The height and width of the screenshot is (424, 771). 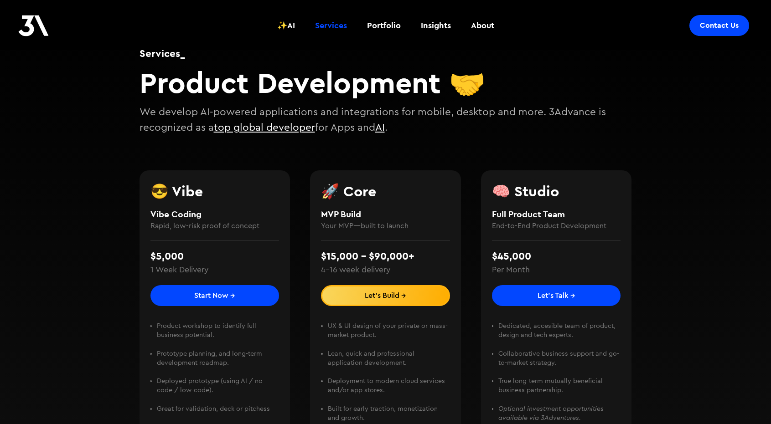 What do you see at coordinates (215, 191) in the screenshot?
I see `h3: 😎 Vibe` at bounding box center [215, 191].